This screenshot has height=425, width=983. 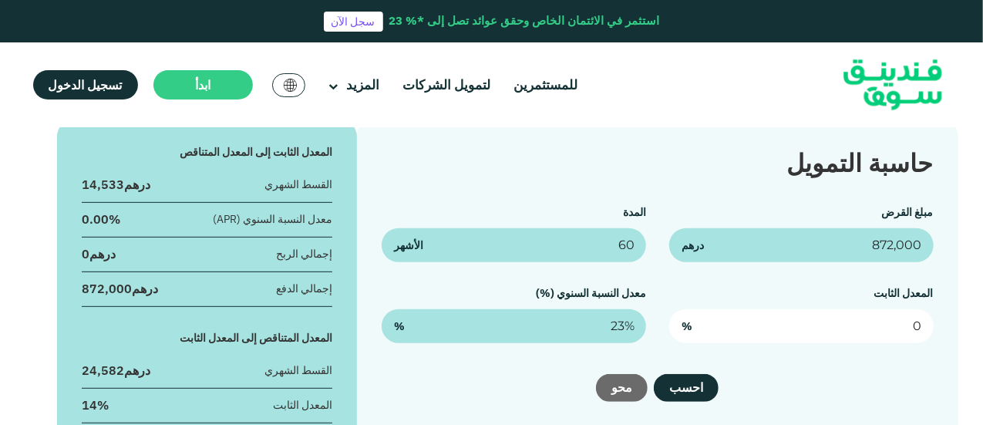 What do you see at coordinates (686, 388) in the screenshot?
I see `button: احسب` at bounding box center [686, 388].